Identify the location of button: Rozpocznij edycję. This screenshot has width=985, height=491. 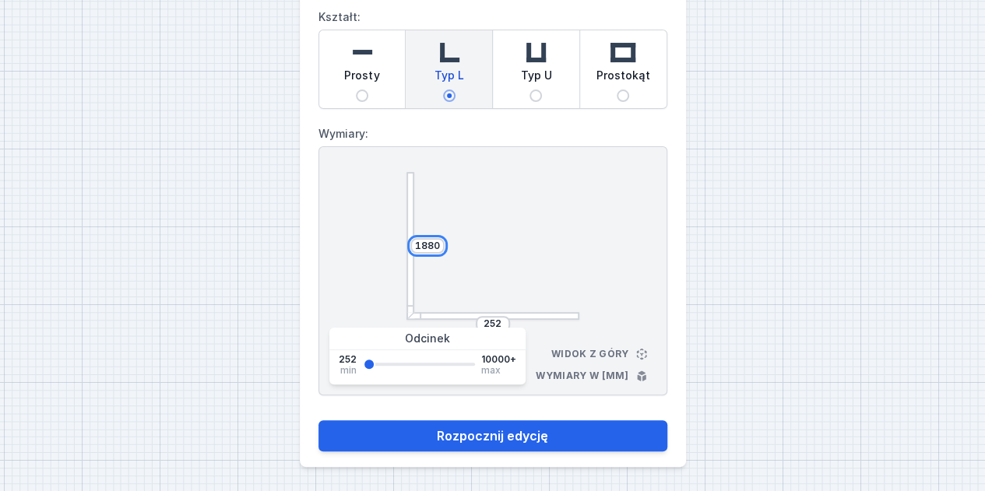
(493, 436).